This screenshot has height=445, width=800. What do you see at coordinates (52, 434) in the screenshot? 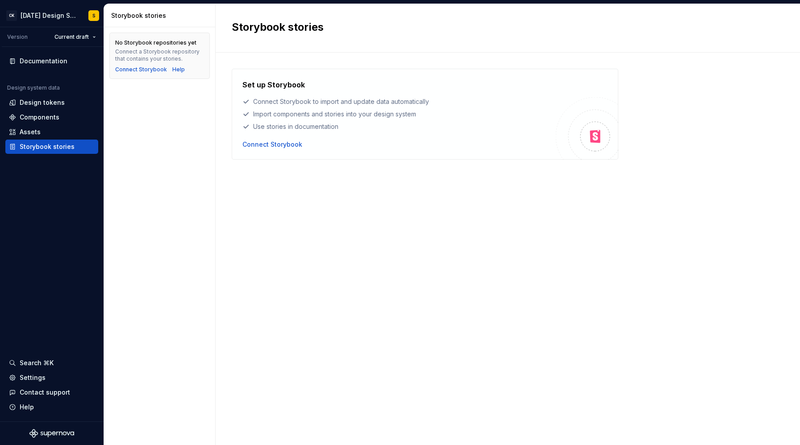
I see `a: Supernova Logo` at bounding box center [52, 434].